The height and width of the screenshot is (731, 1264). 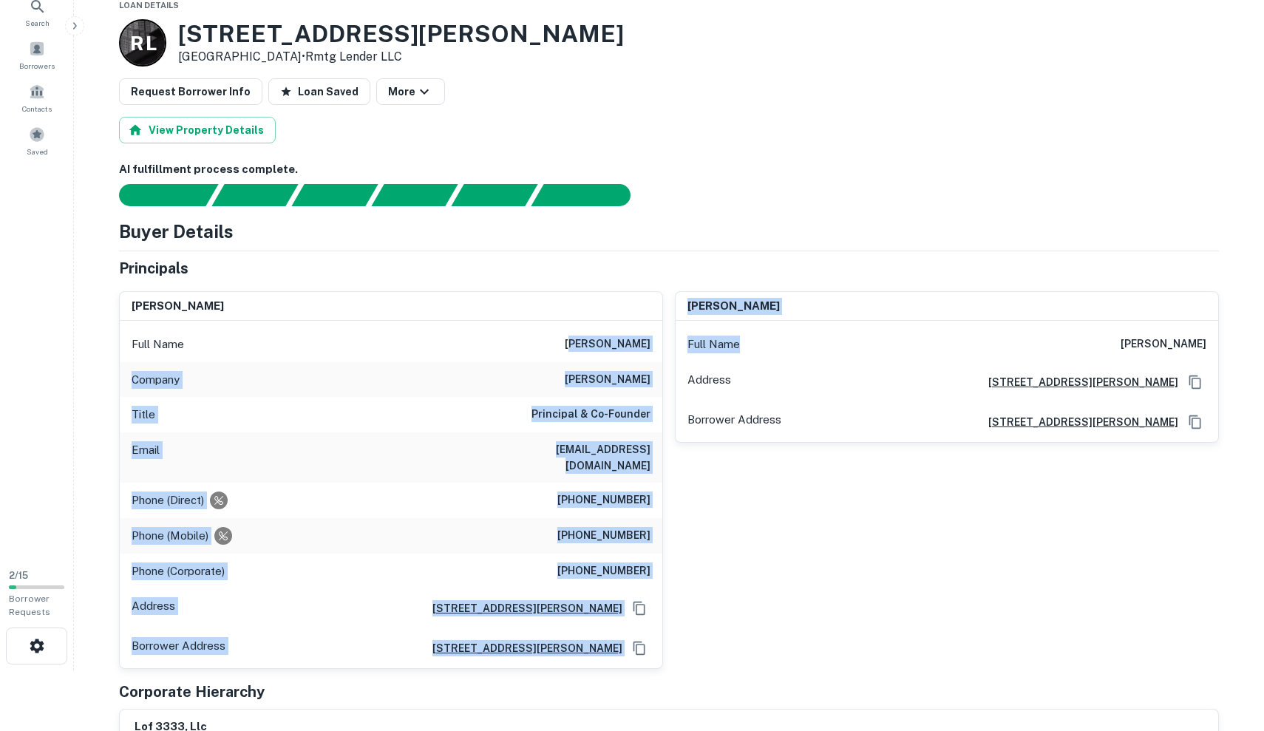 What do you see at coordinates (591, 415) in the screenshot?
I see `h6: Principal & Co-Founder` at bounding box center [591, 415].